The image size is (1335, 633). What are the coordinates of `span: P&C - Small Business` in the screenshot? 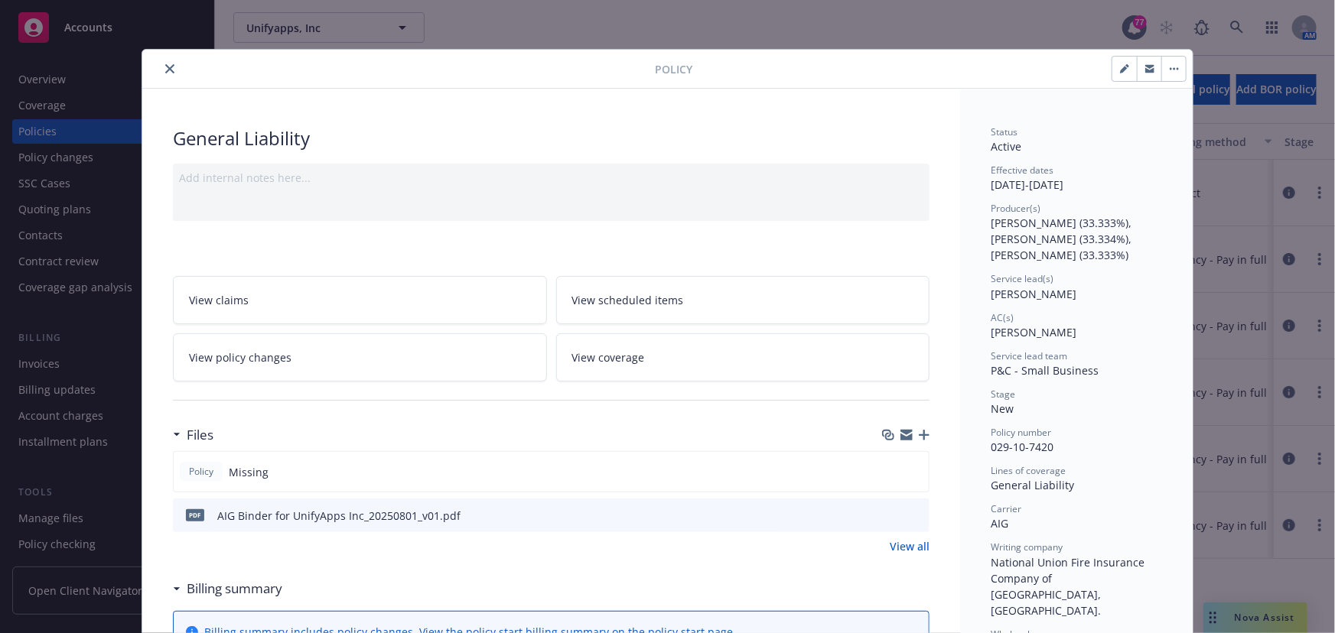 It's located at (1044, 370).